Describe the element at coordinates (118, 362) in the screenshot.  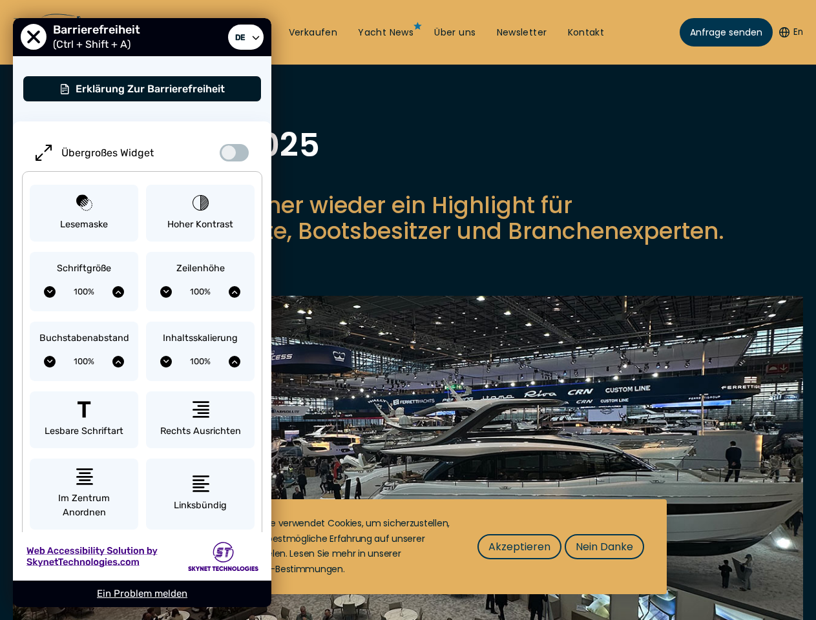
I see `button: Erhöhen Sie den Buchstabenabstand` at that location.